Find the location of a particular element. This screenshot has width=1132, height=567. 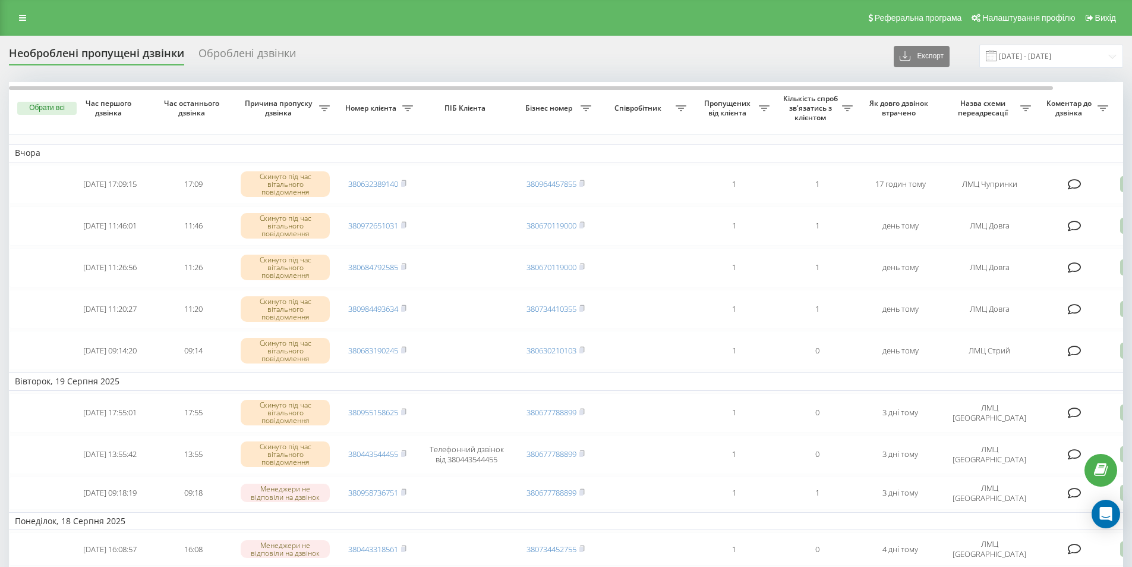

a: 380964457855 is located at coordinates (552, 184).